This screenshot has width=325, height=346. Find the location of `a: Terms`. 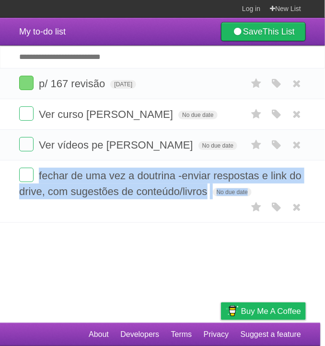

a: Terms is located at coordinates (182, 335).